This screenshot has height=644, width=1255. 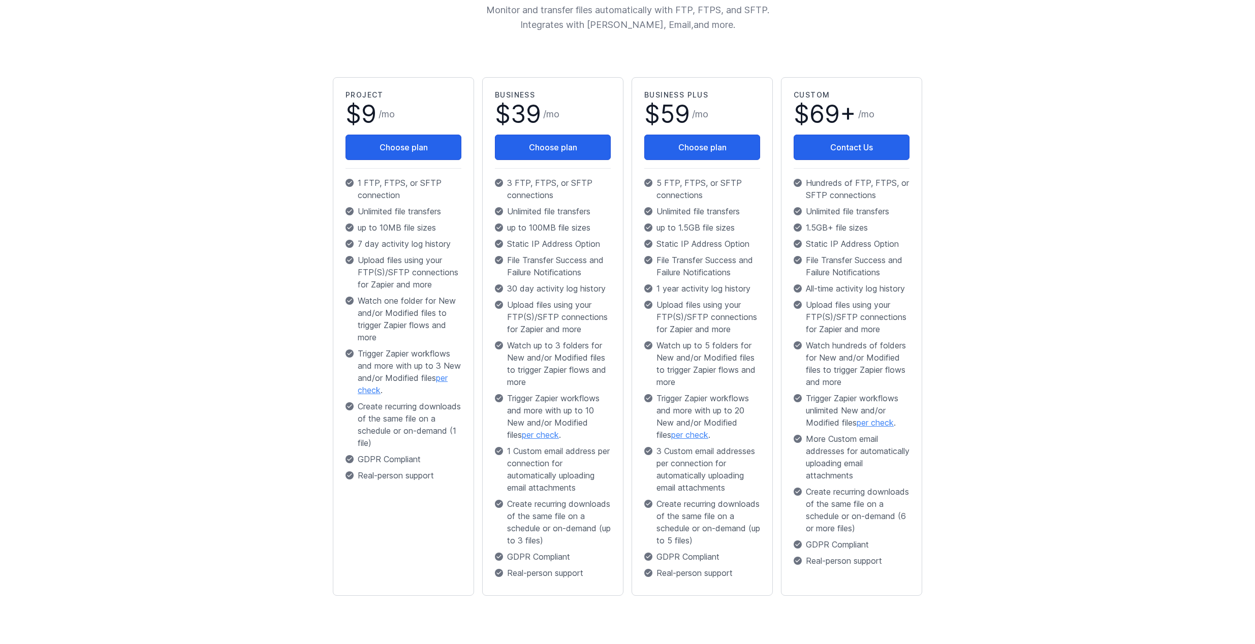 I want to click on p: 3 Custom email addresses per connection for automatically uploading email attachments, so click(x=702, y=469).